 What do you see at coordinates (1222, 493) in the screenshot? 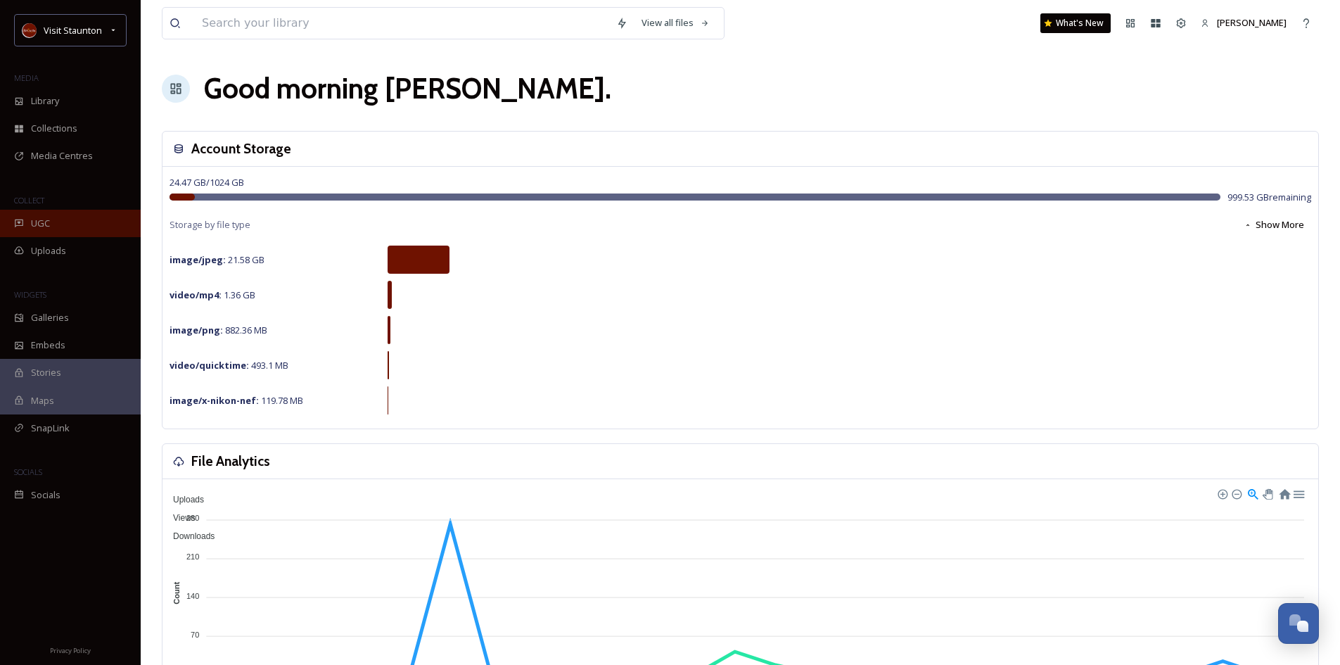
I see `div: Zoom In` at bounding box center [1222, 493].